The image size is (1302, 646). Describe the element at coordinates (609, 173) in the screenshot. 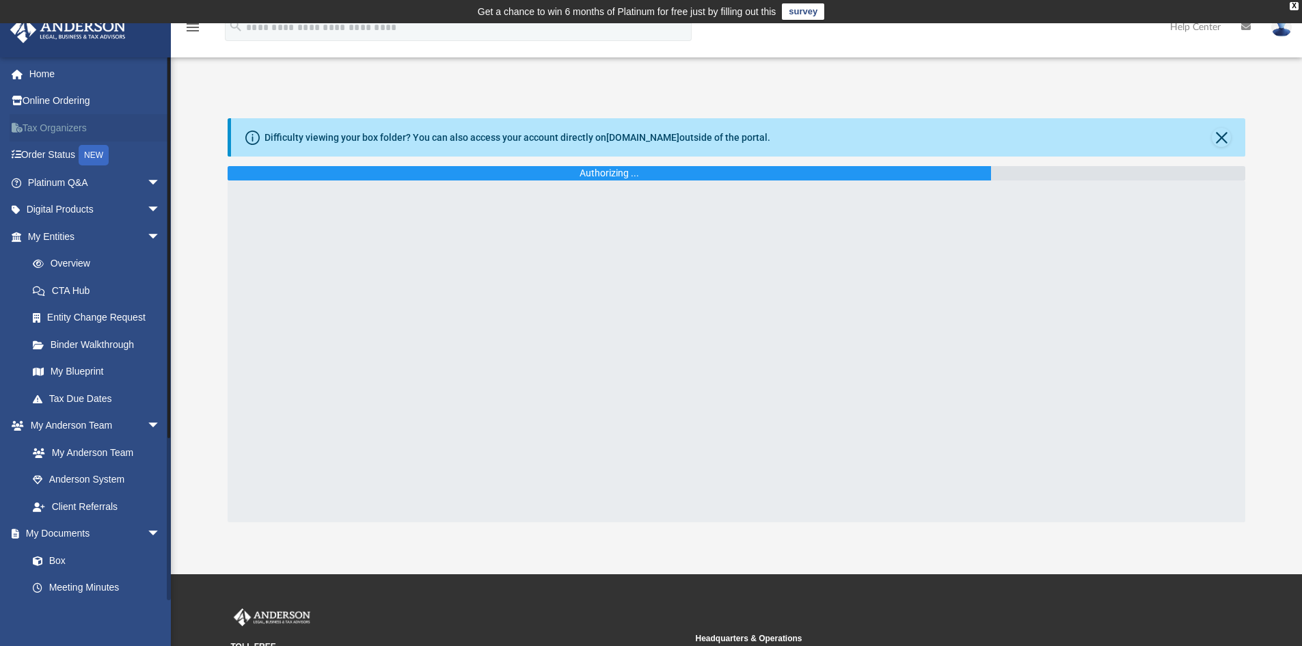

I see `div: Authorizing ...` at that location.